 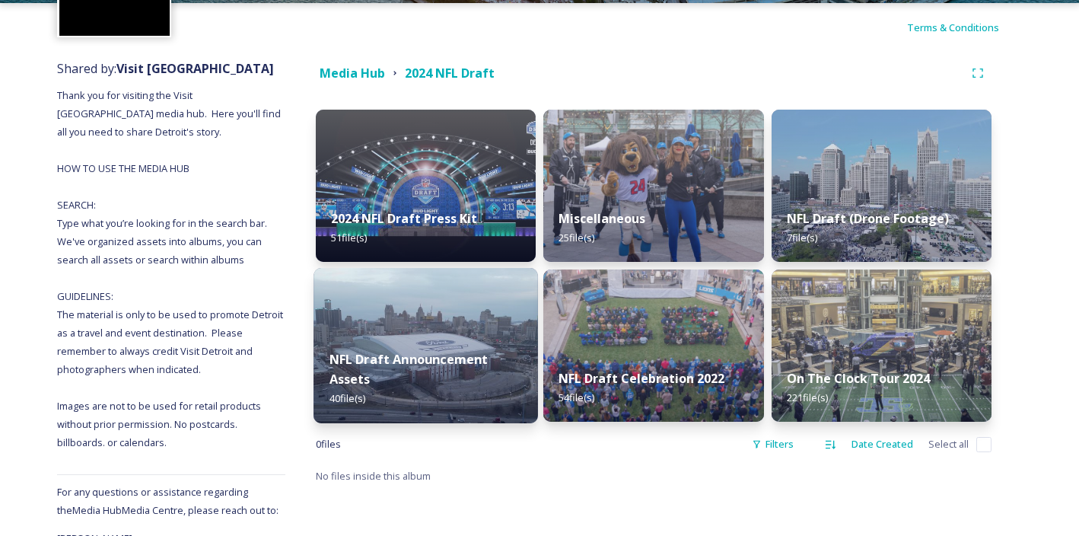 What do you see at coordinates (882, 444) in the screenshot?
I see `div: Date Created` at bounding box center [882, 444].